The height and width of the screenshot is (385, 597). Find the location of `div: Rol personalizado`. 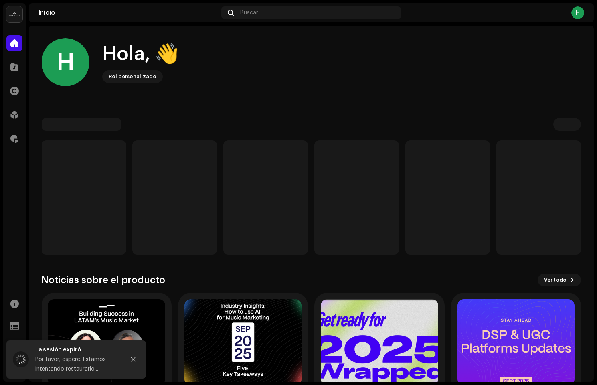

div: Rol personalizado is located at coordinates (132, 77).